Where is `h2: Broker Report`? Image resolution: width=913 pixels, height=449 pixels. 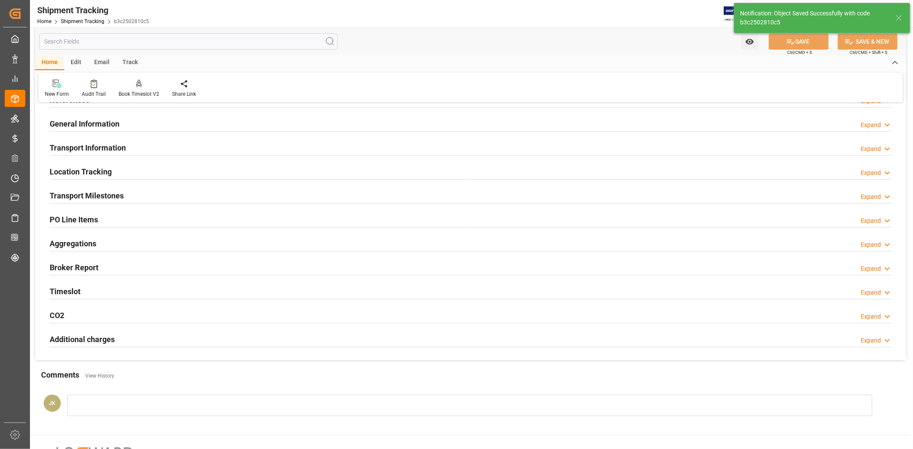
h2: Broker Report is located at coordinates (74, 267).